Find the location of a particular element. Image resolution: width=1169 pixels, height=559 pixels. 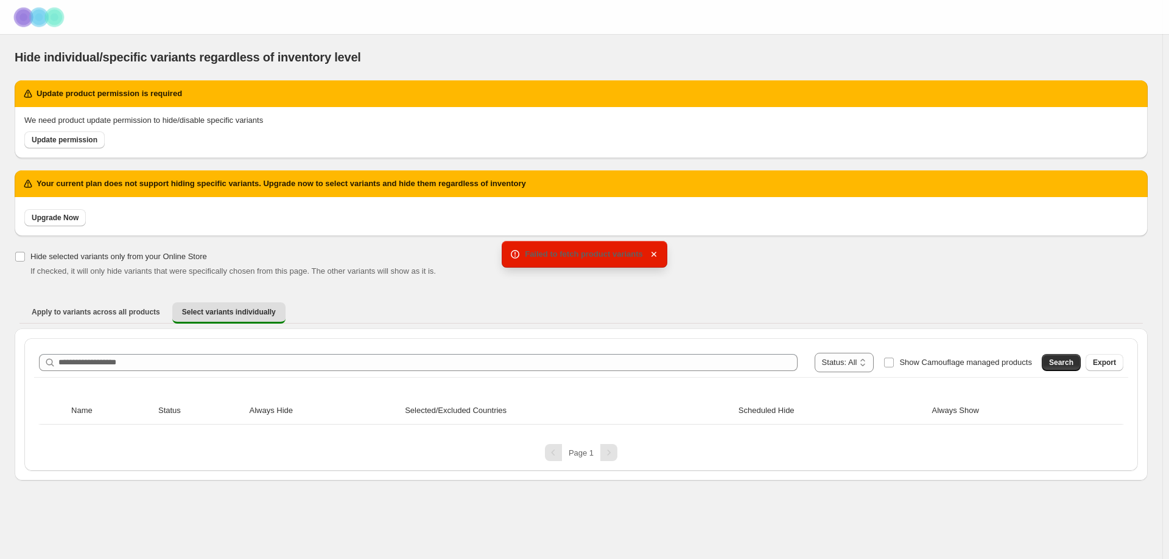

span: Update permission is located at coordinates (65, 140).